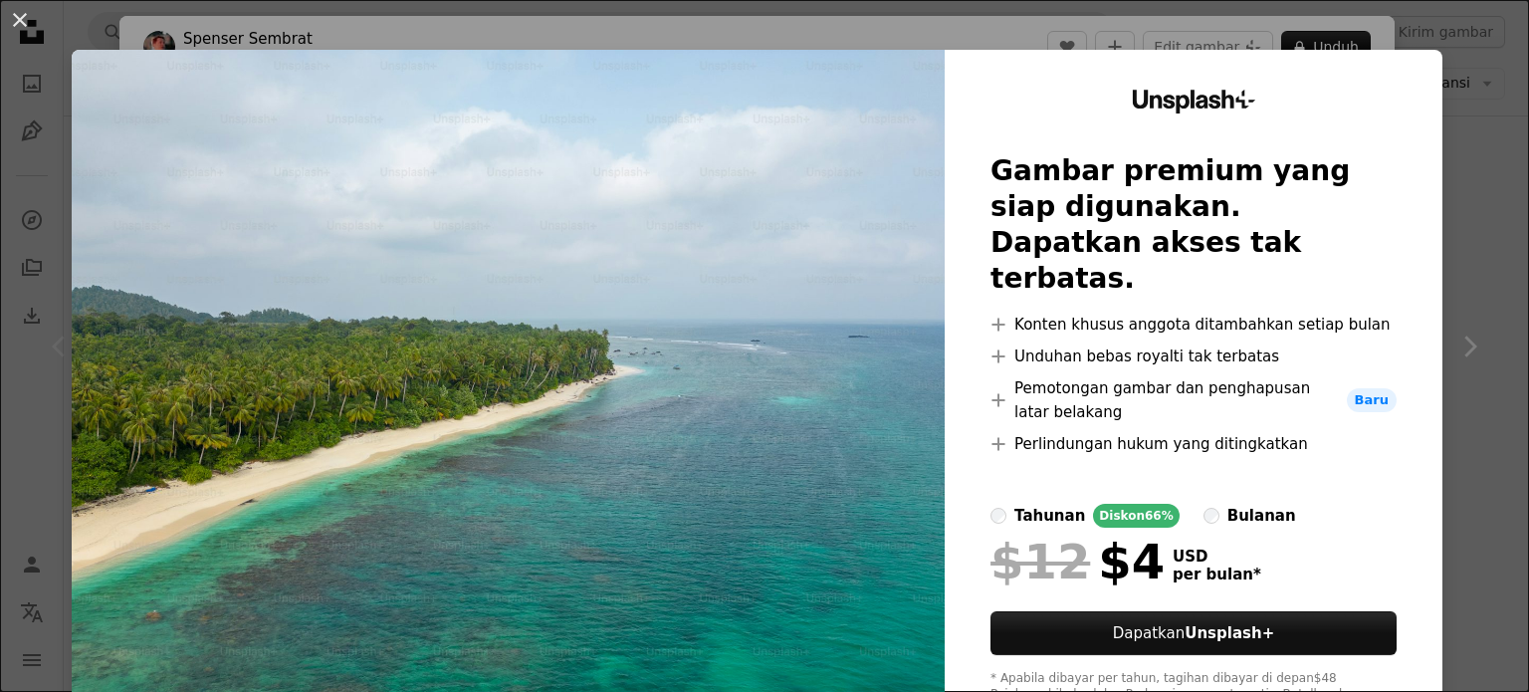 The width and height of the screenshot is (1529, 692). Describe the element at coordinates (1193, 356) in the screenshot. I see `li: Unduhan bebas royalti tak terbatas` at that location.